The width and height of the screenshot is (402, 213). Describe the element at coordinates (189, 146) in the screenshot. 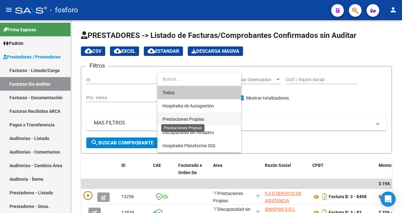

I see `span: Hospitales Plataforma SSS` at that location.